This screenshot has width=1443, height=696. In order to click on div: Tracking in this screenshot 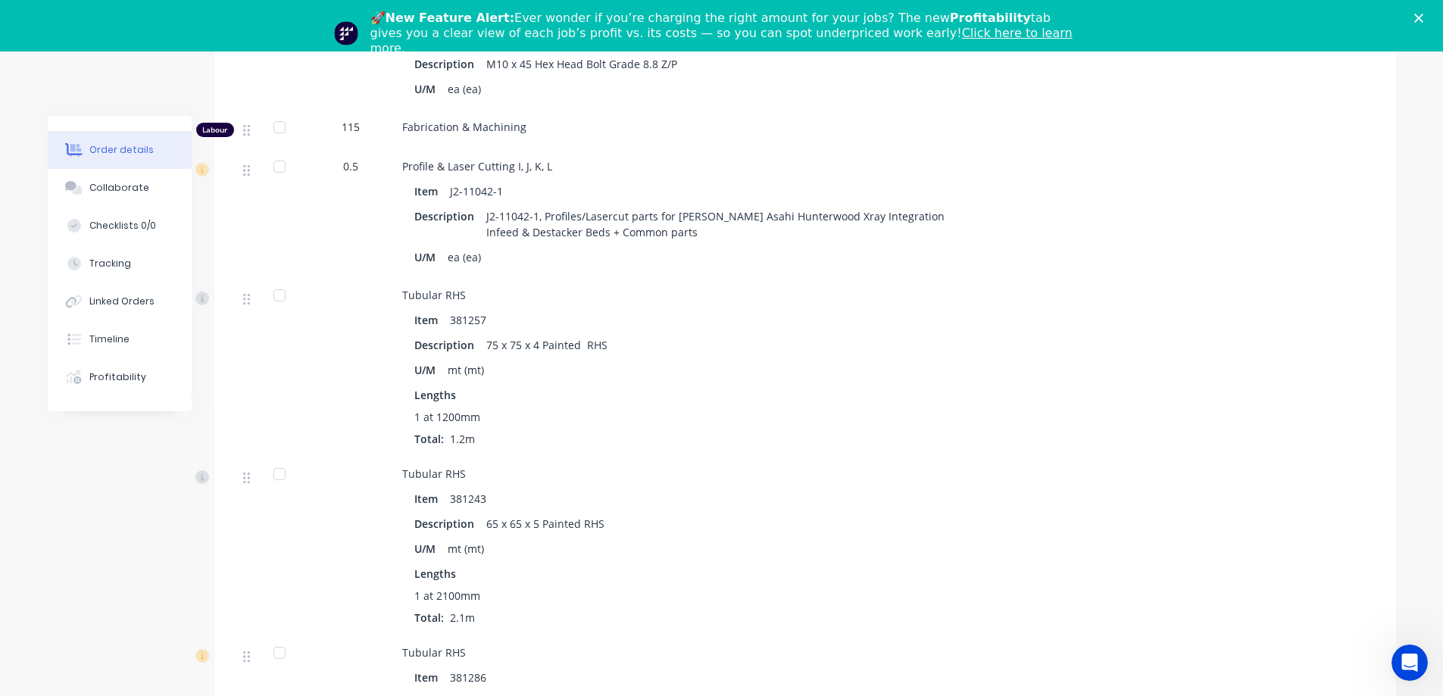, I will do `click(110, 264)`.